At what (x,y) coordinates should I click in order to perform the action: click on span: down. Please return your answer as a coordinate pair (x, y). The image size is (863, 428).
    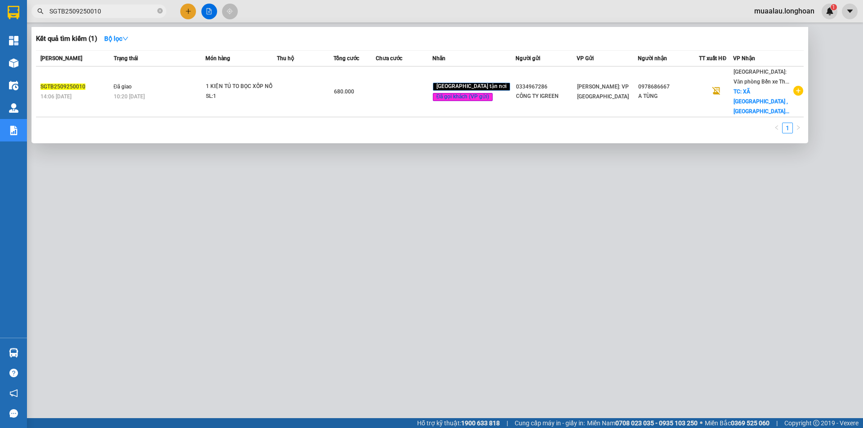
    Looking at the image, I should click on (125, 39).